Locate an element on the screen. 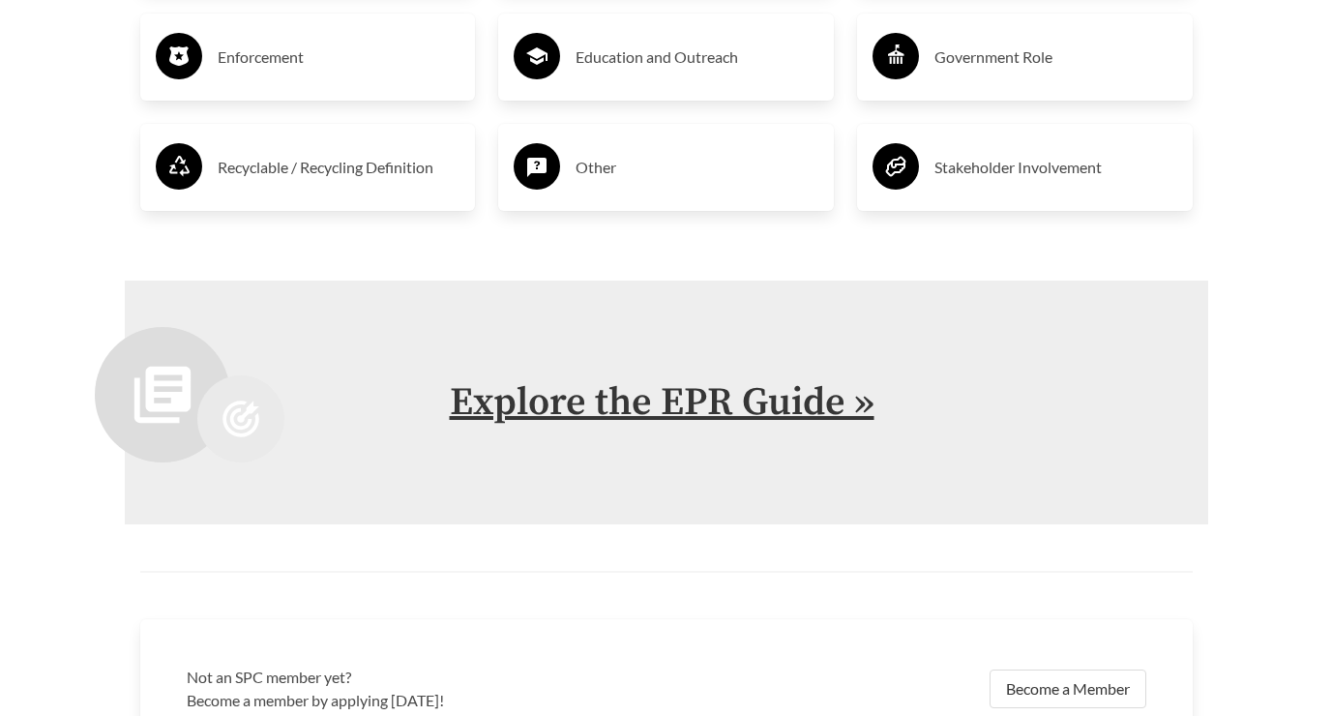 The width and height of the screenshot is (1332, 716). h3: Government Role is located at coordinates (1056, 57).